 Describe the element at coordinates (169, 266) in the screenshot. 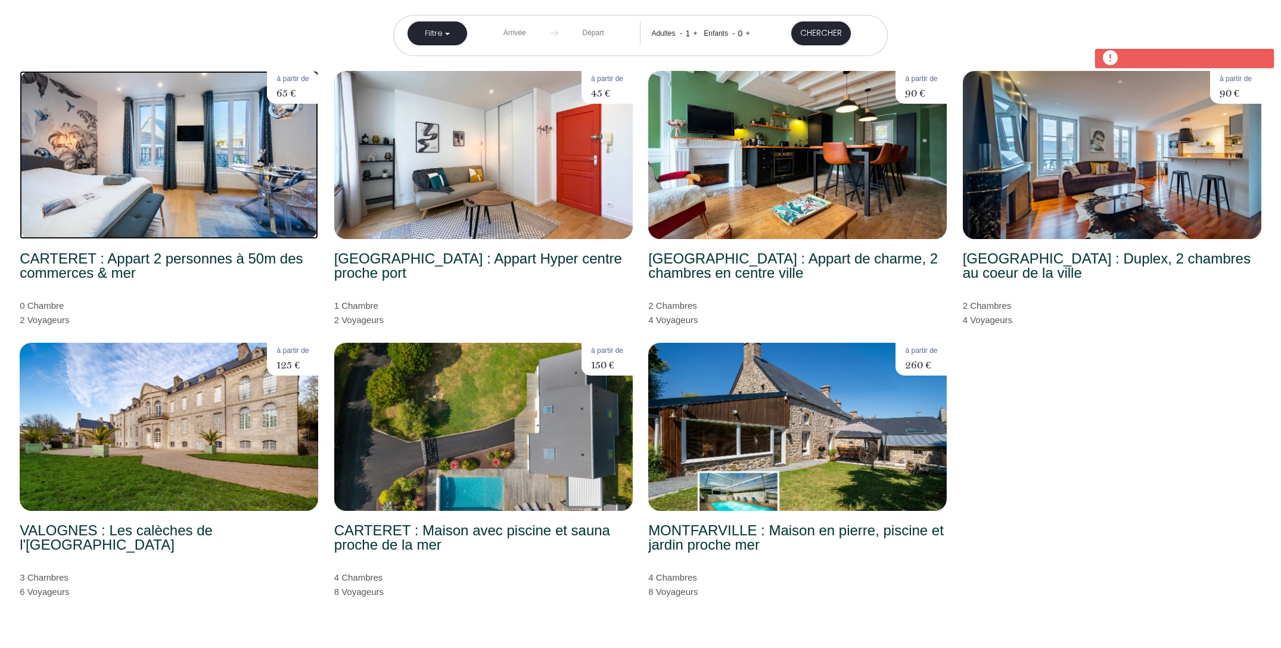

I see `h2: CARTERET : Appart 2 personnes à 50m des commerces & mer` at that location.